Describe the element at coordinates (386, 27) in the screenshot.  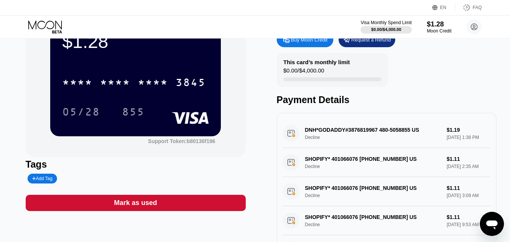
I see `div: Visa Monthly Spend Limit$0.00/$4,000.00` at that location.